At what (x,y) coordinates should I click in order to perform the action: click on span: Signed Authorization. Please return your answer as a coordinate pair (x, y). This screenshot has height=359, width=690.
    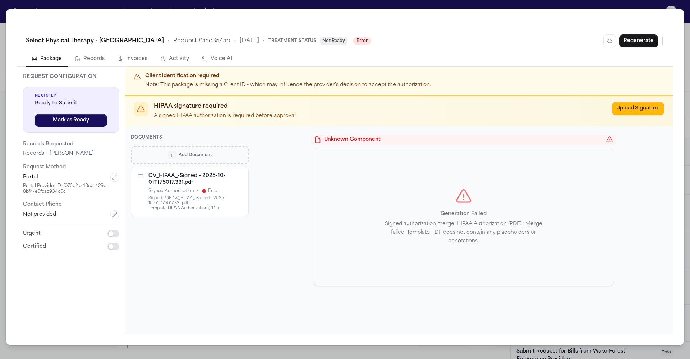
    Looking at the image, I should click on (171, 191).